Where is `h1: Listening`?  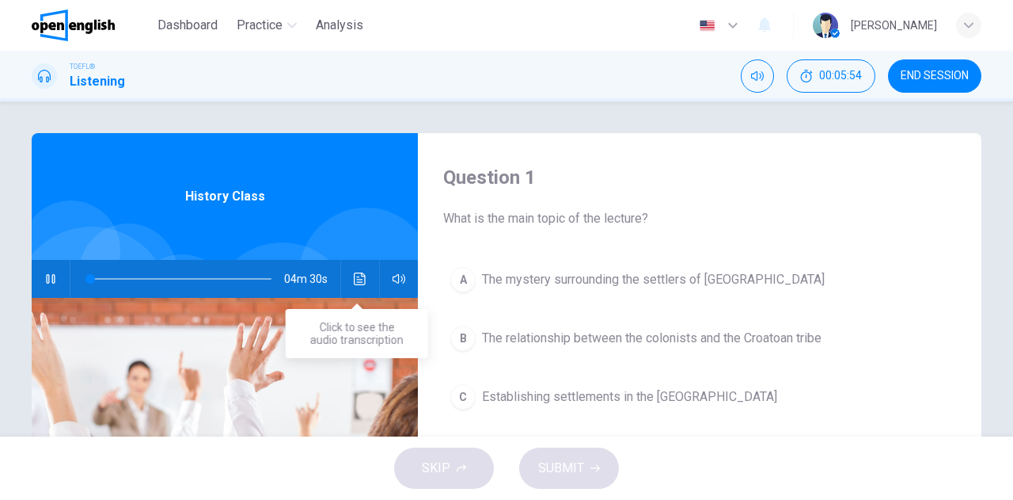 h1: Listening is located at coordinates (97, 82).